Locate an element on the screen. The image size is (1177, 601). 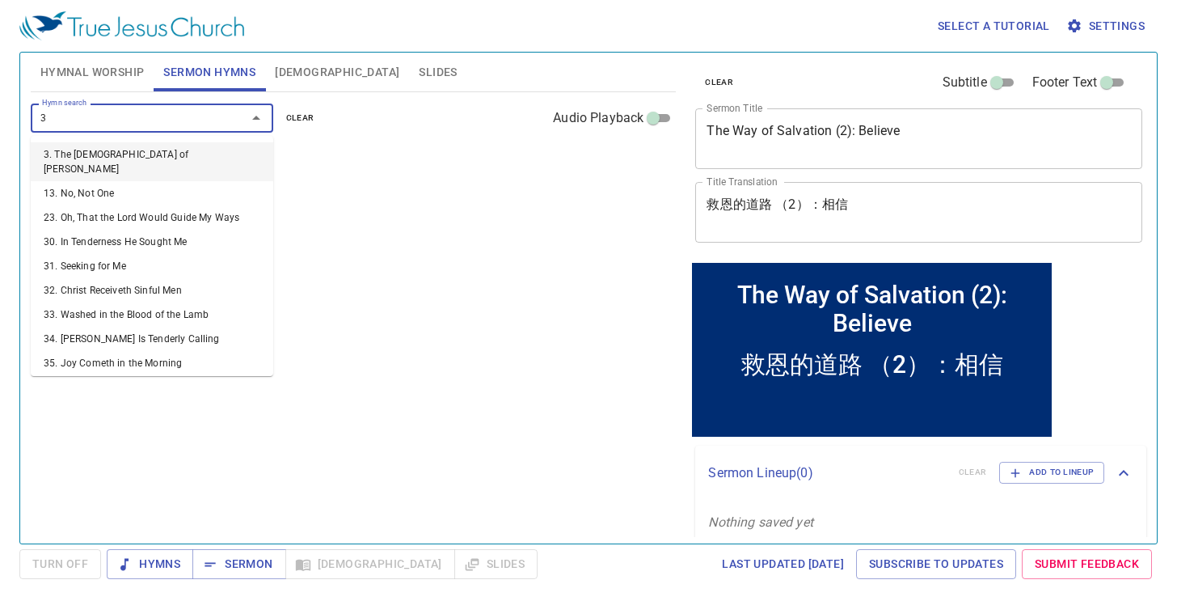
li: 35. Joy Cometh in the Morning is located at coordinates (152, 363).